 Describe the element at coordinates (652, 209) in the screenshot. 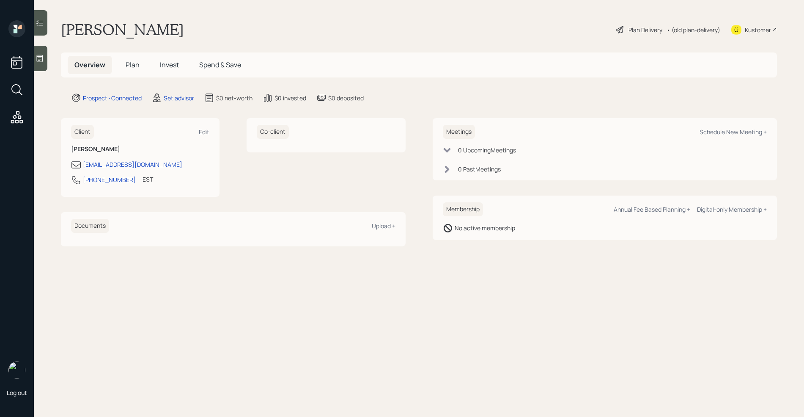

I see `div: Annual Fee Based Planning +` at that location.